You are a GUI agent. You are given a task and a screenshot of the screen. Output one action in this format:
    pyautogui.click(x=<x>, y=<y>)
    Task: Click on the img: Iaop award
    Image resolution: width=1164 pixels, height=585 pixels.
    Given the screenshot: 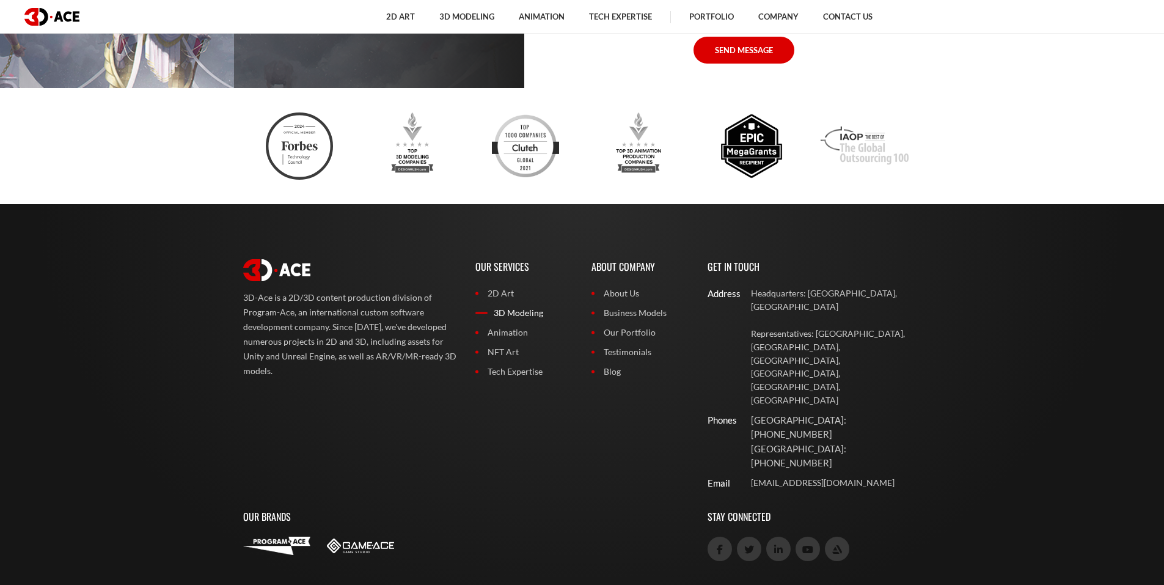 What is the action you would take?
    pyautogui.click(x=864, y=146)
    